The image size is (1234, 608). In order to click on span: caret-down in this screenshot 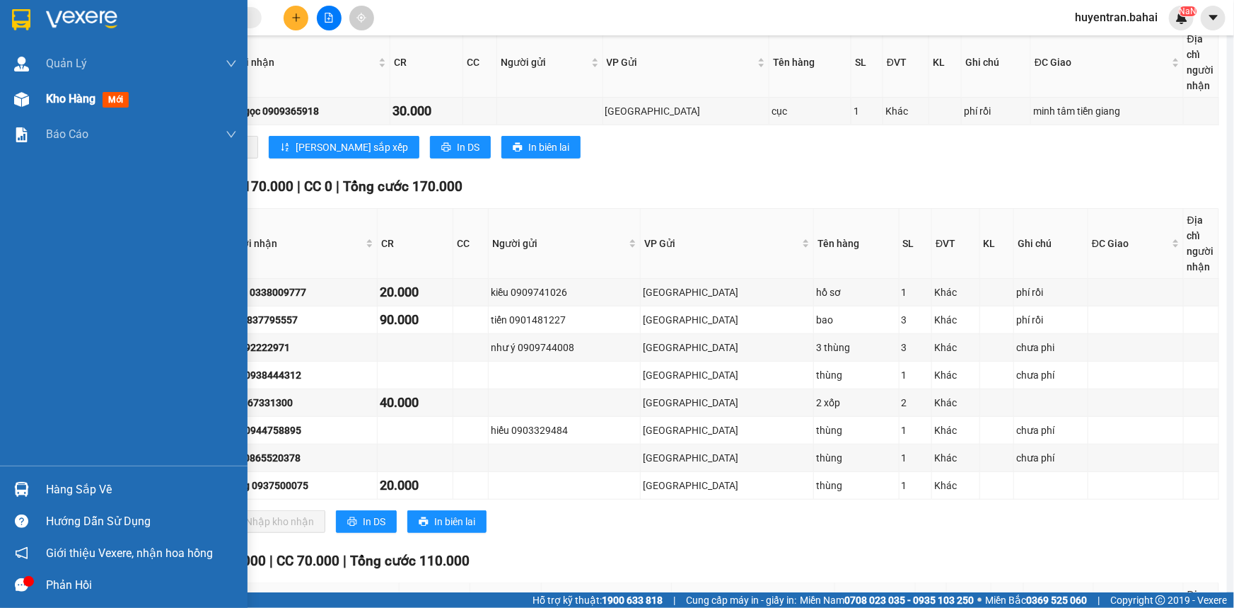, I will do `click(1214, 18)`.